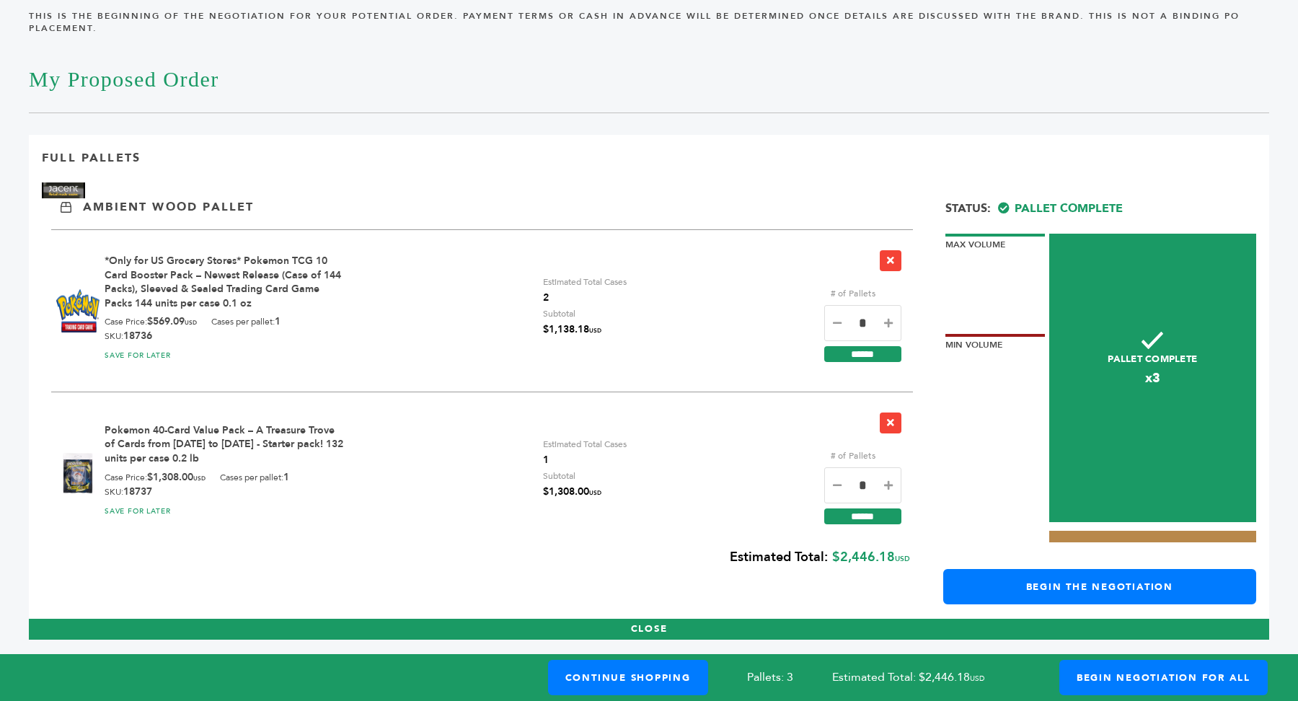 The image size is (1298, 701). Describe the element at coordinates (63, 190) in the screenshot. I see `img: Brand Name` at that location.